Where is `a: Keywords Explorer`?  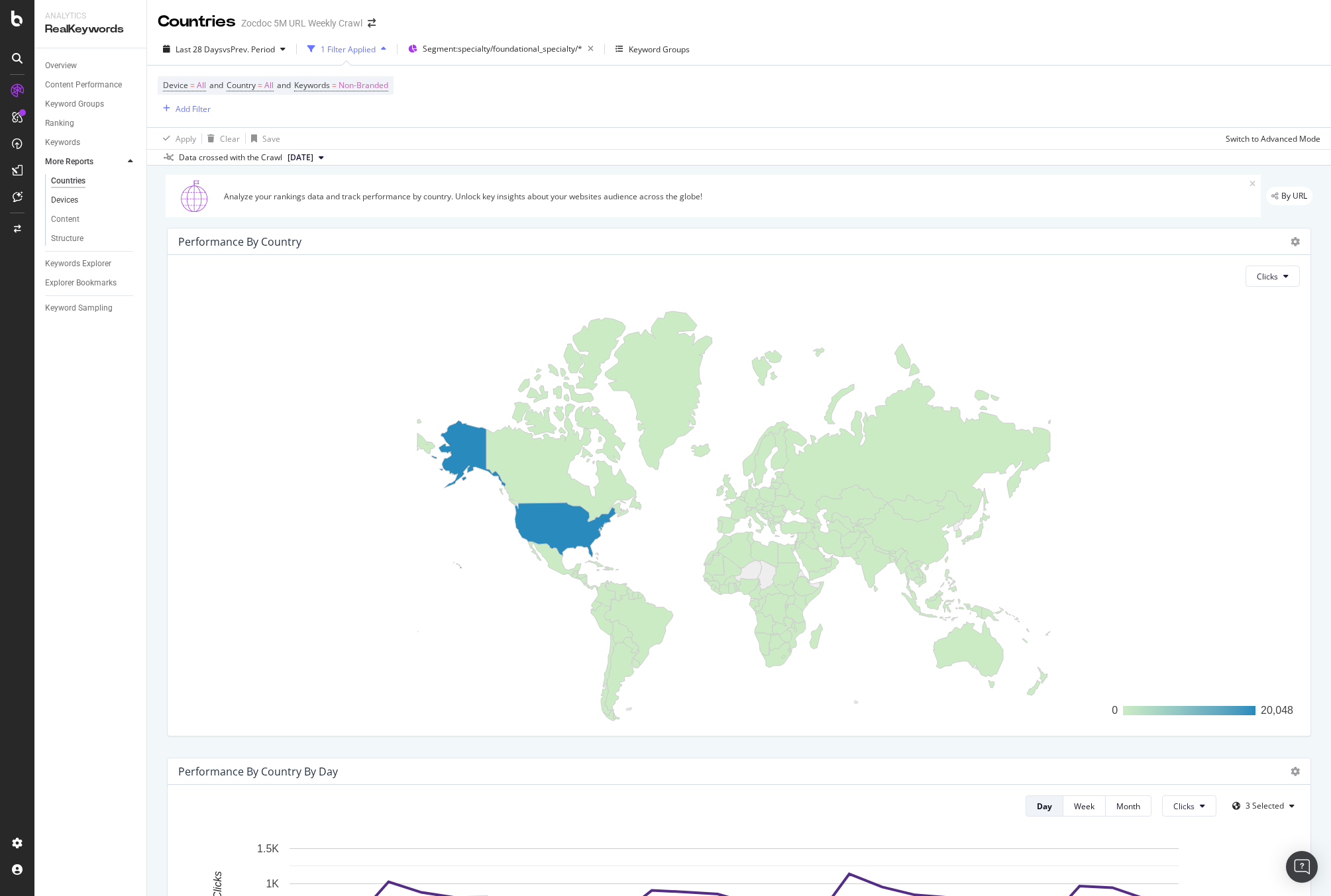 a: Keywords Explorer is located at coordinates (91, 263).